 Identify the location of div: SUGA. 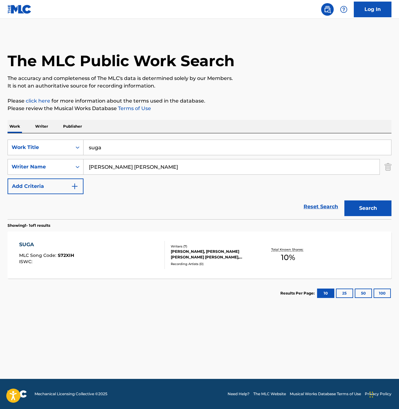
(46, 245).